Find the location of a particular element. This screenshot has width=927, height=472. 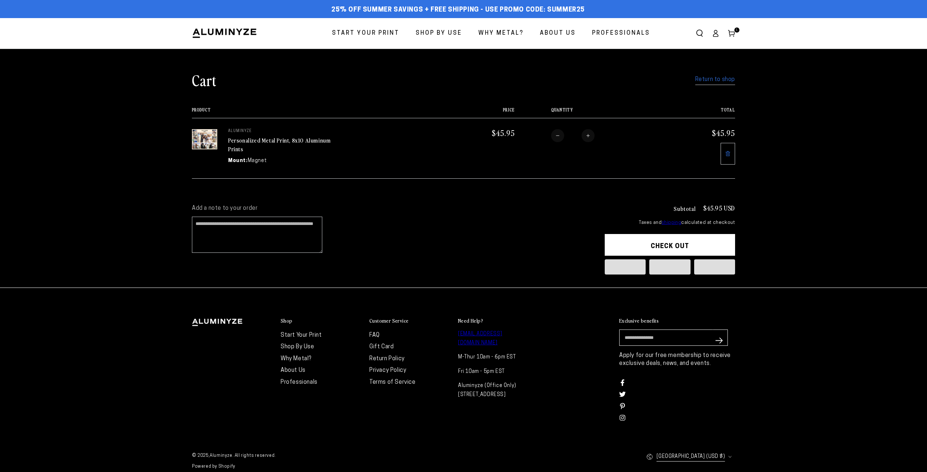

span: About Us is located at coordinates (557, 33).